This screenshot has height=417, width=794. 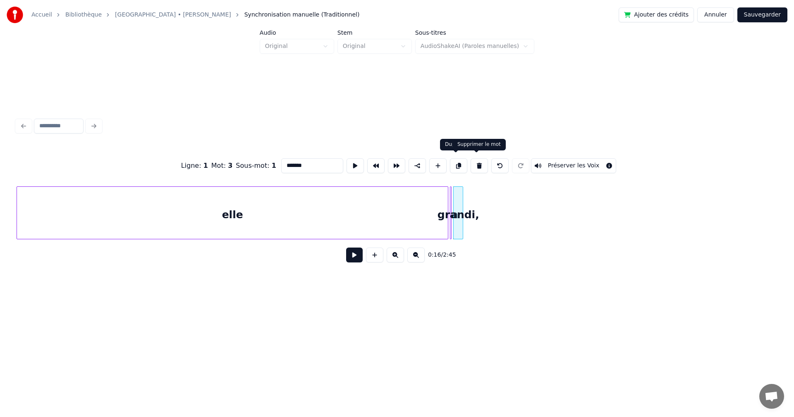 What do you see at coordinates (479, 145) in the screenshot?
I see `div: Supprimer le mot` at bounding box center [479, 145].